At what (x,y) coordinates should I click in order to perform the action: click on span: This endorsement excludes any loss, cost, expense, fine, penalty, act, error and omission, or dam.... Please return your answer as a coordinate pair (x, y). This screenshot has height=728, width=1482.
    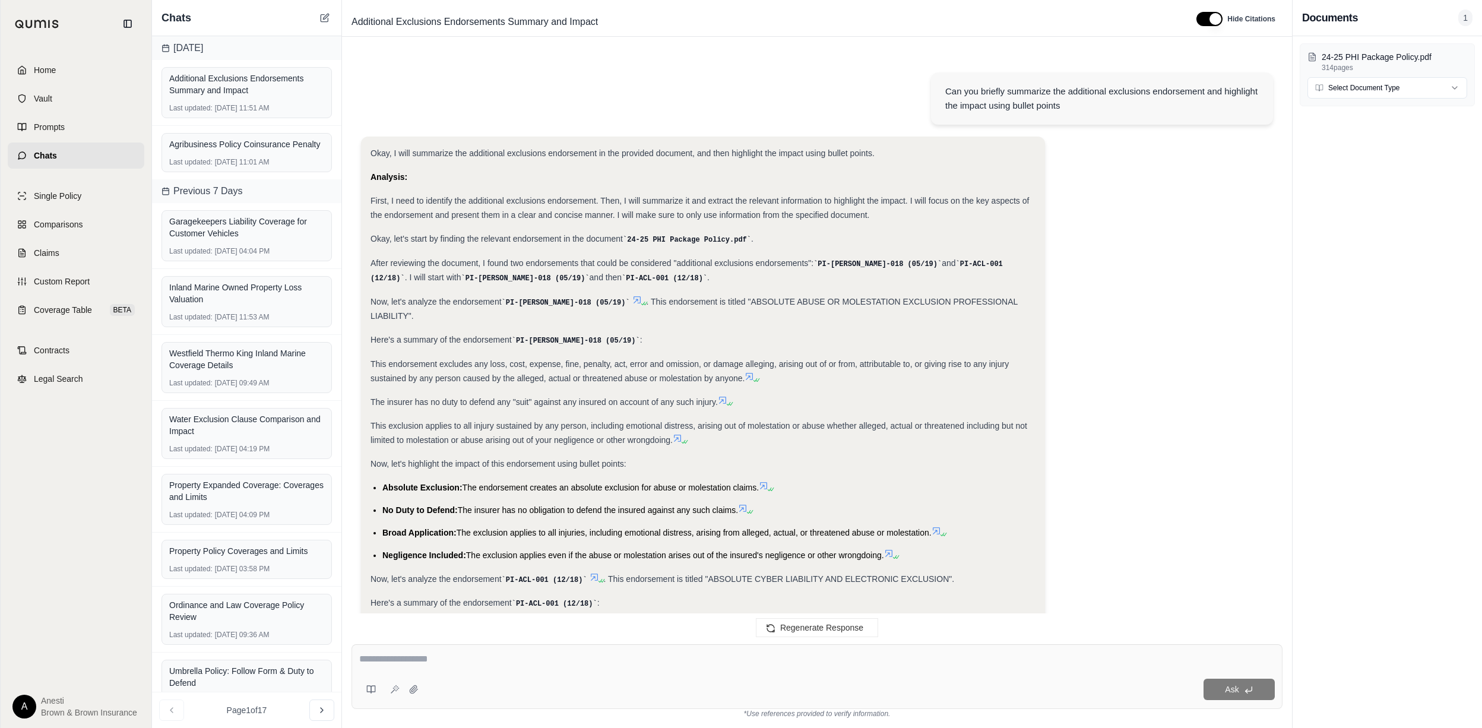
    Looking at the image, I should click on (689, 371).